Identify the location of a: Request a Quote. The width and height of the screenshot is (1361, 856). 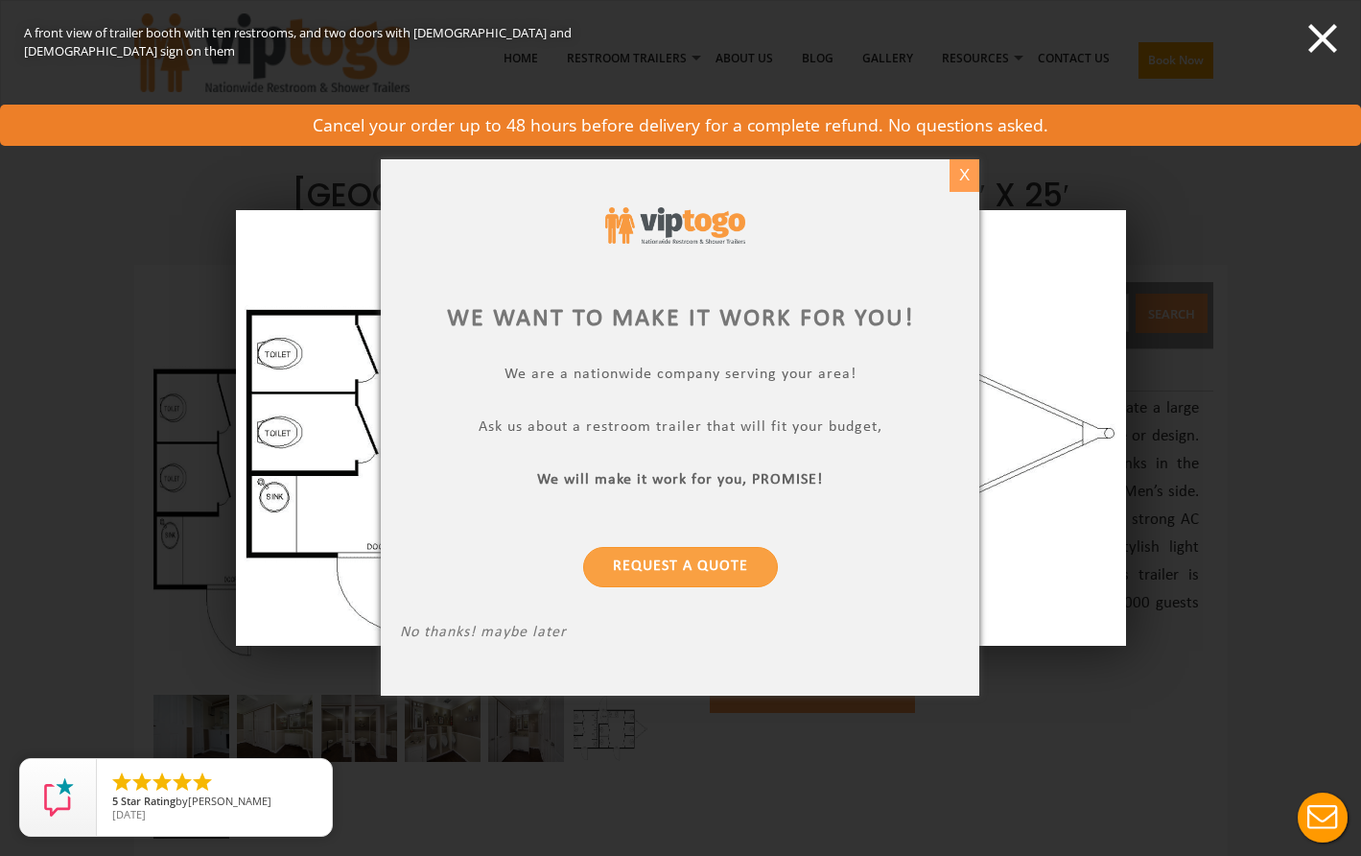
(680, 568).